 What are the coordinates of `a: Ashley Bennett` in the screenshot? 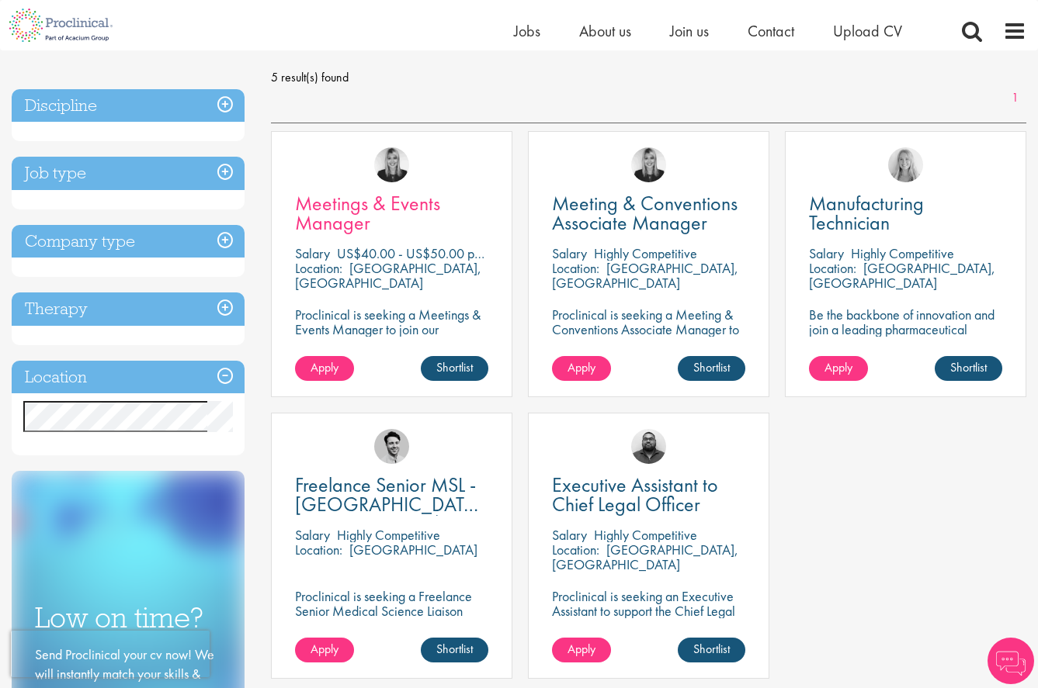 It's located at (648, 446).